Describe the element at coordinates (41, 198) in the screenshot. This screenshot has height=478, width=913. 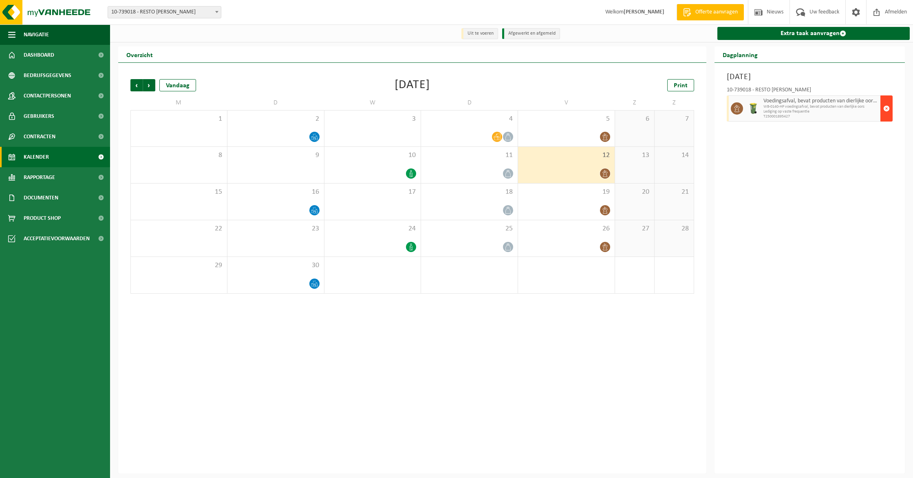
I see `span: Documenten` at that location.